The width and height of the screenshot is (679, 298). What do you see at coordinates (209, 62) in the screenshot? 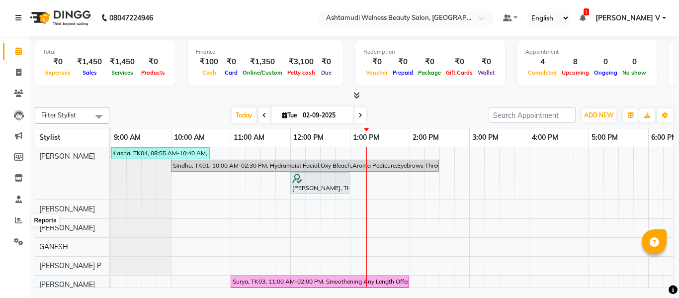
I see `div: ₹100` at bounding box center [209, 62].